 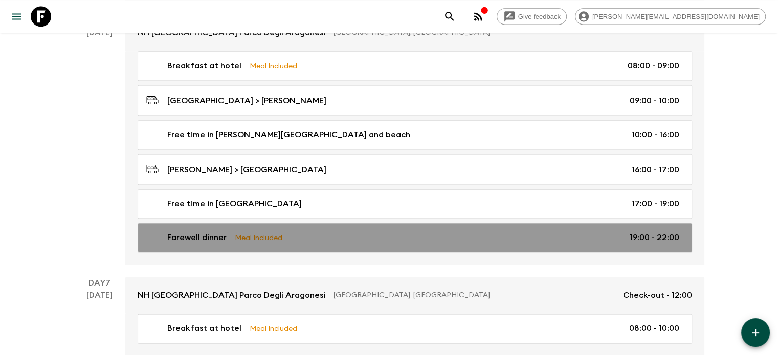 What do you see at coordinates (654, 238) in the screenshot?
I see `p: 19:00 - 22:00` at bounding box center [654, 238].